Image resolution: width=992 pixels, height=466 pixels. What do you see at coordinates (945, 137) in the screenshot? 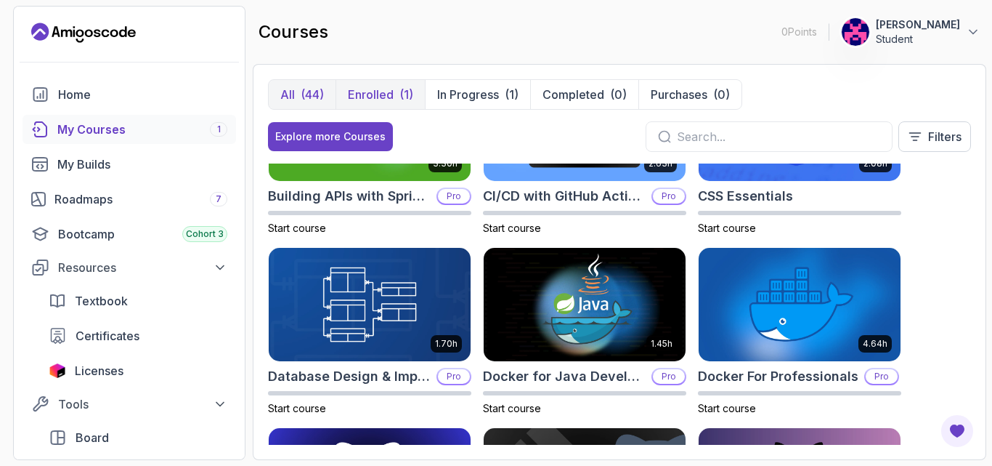
I see `p: Filters` at bounding box center [945, 137].